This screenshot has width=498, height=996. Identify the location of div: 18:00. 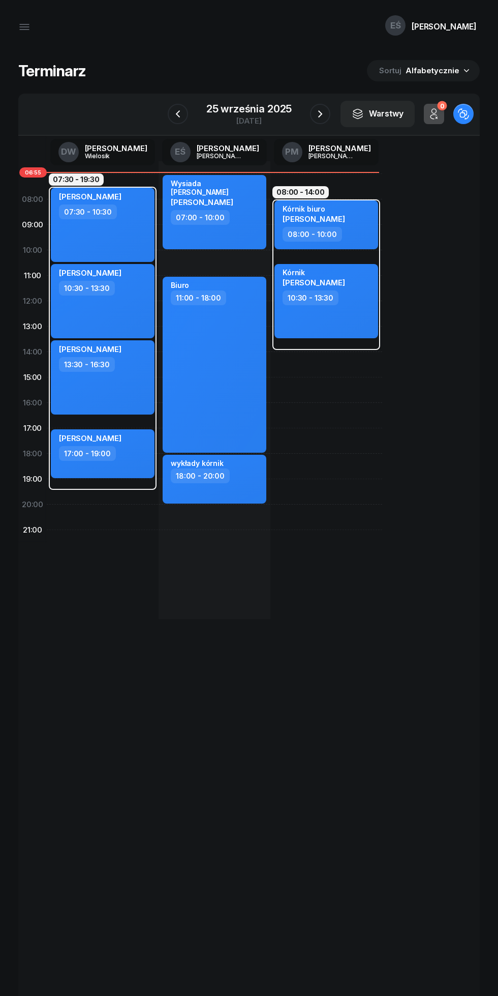
(33, 454).